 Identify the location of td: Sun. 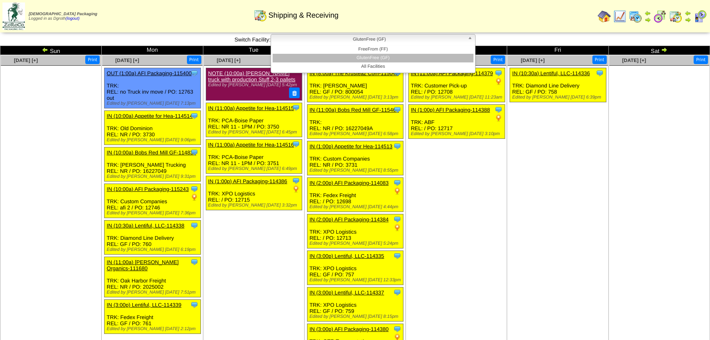
(51, 50).